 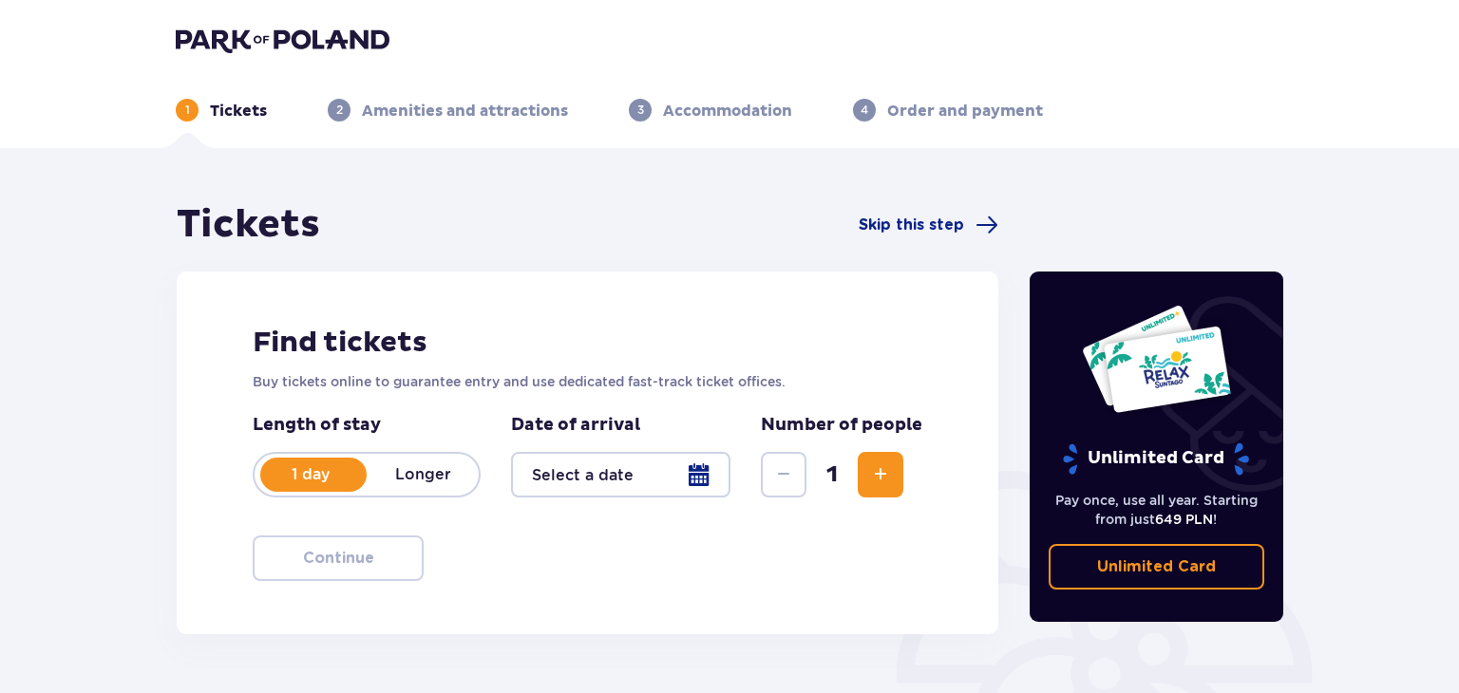 What do you see at coordinates (928, 225) in the screenshot?
I see `a: Skip this step` at bounding box center [928, 225].